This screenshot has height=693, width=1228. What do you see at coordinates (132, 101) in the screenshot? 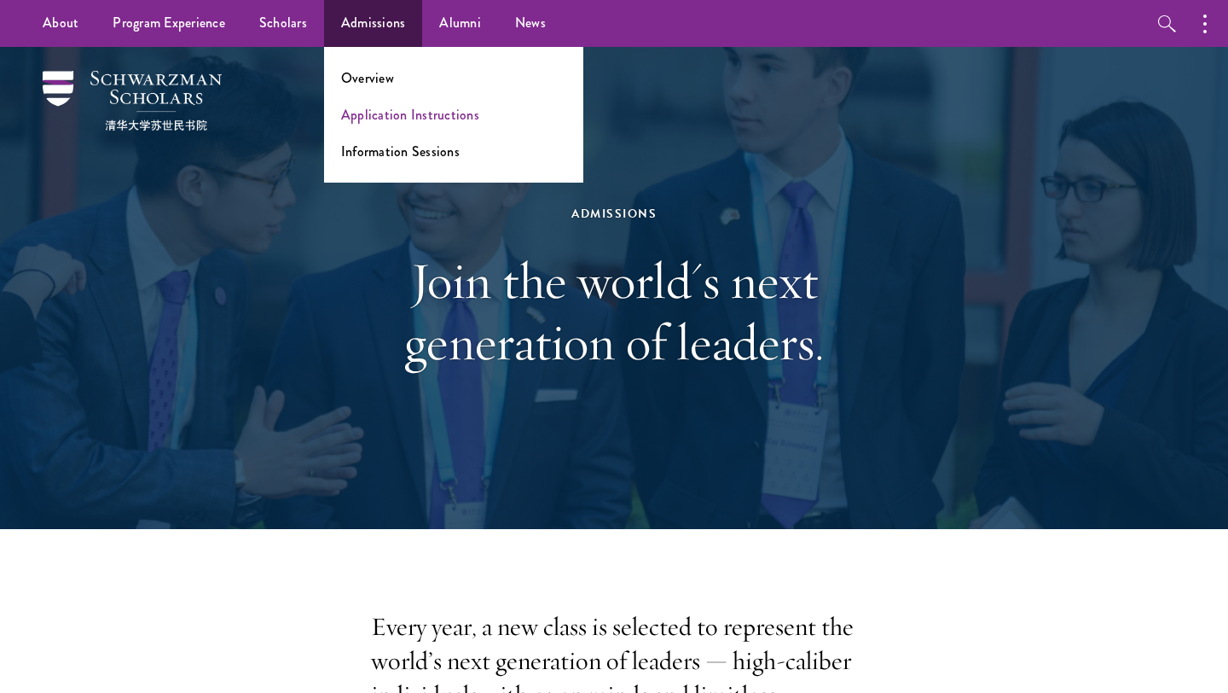
I see `img: Schwarzman Scholars` at bounding box center [132, 101].